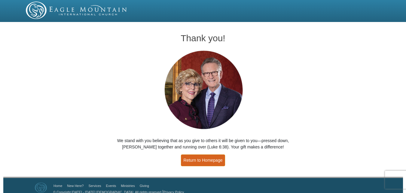 Image resolution: width=406 pixels, height=193 pixels. I want to click on a: Services, so click(95, 185).